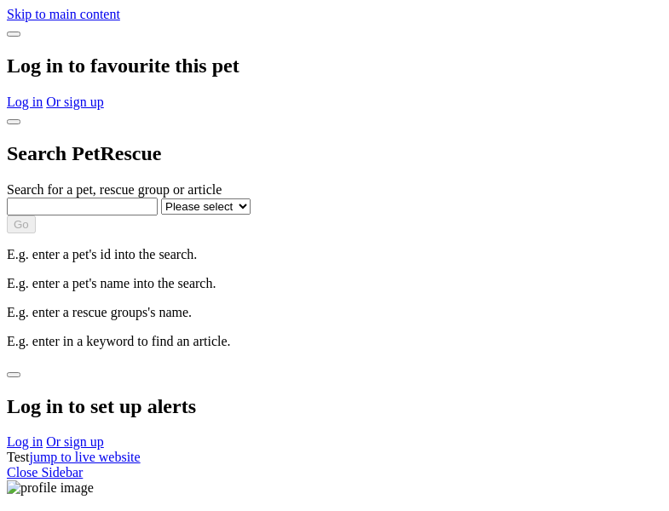 This screenshot has height=511, width=669. I want to click on a: Close Sidebar, so click(44, 472).